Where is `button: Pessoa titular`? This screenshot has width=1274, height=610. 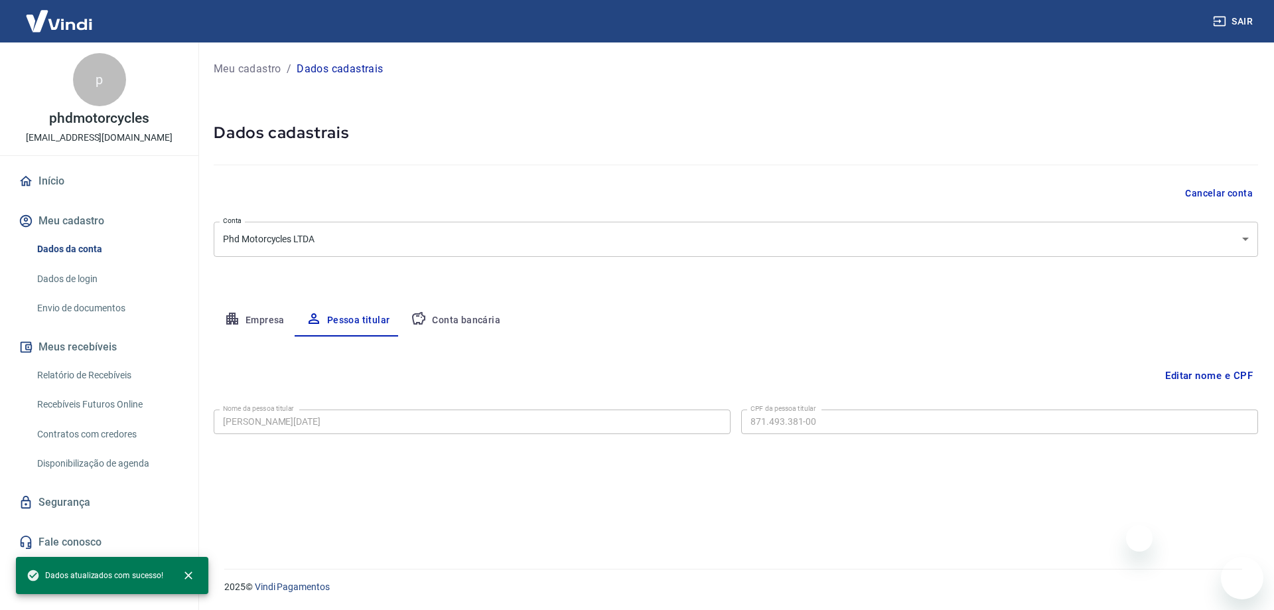
button: Pessoa titular is located at coordinates (348, 321).